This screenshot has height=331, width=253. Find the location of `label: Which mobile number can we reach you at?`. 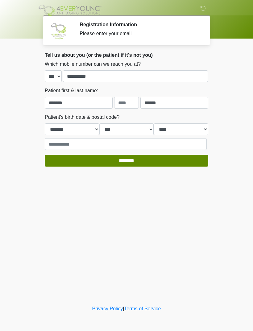

label: Which mobile number can we reach you at? is located at coordinates (93, 64).